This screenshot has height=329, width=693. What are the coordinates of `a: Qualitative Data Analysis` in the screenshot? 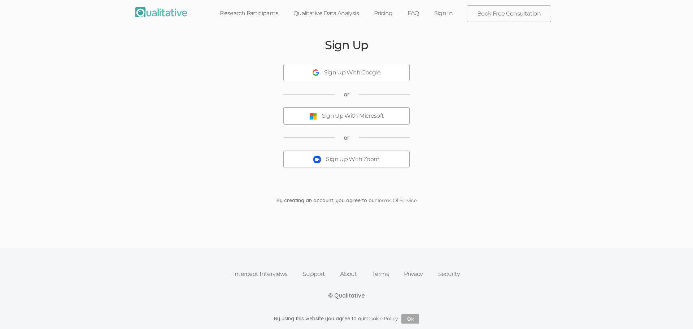 It's located at (326, 13).